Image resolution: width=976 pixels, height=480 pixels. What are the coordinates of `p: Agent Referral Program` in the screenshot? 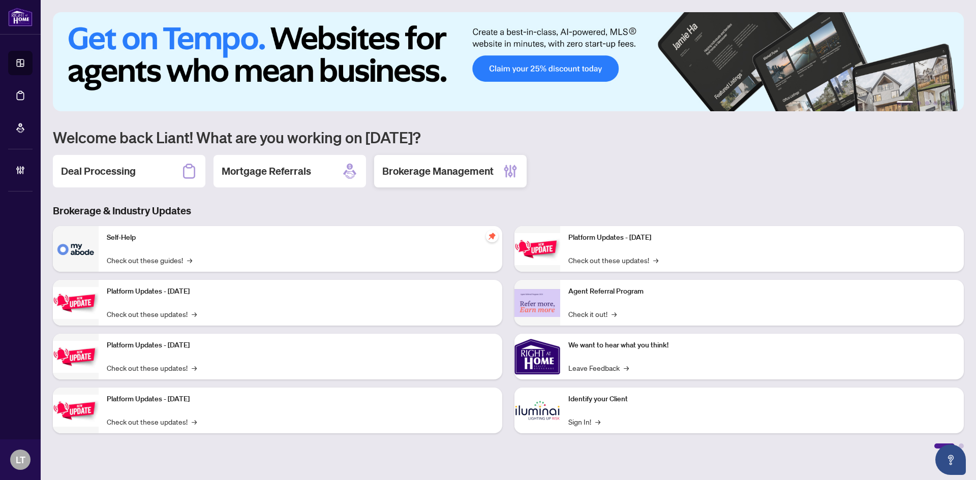 It's located at (762, 292).